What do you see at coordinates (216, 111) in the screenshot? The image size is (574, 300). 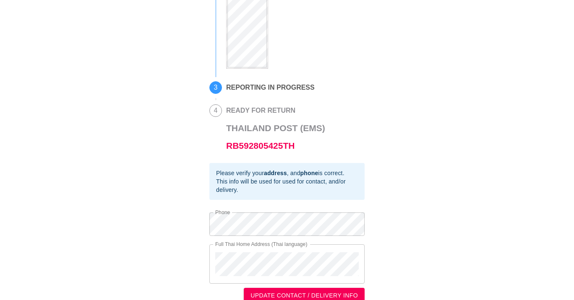 I see `span: 4` at bounding box center [216, 111].